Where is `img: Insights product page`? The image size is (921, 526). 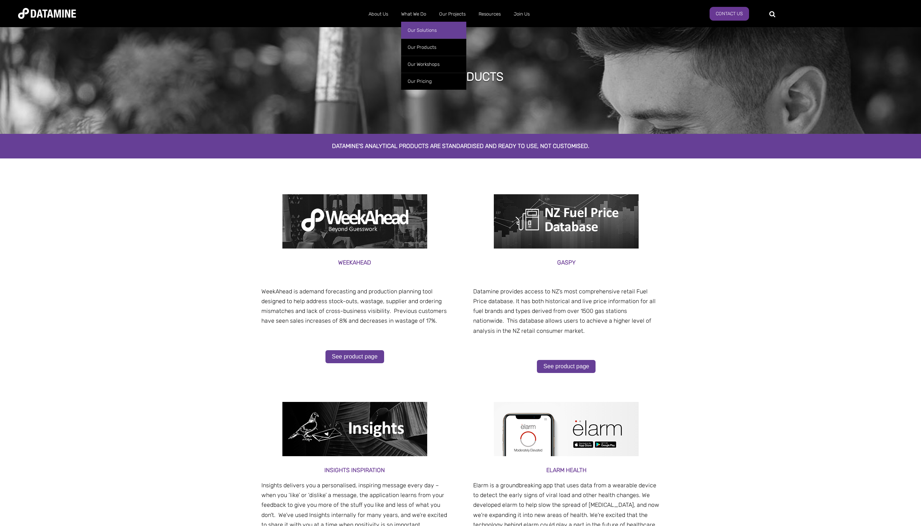 img: Insights product page is located at coordinates (355, 429).